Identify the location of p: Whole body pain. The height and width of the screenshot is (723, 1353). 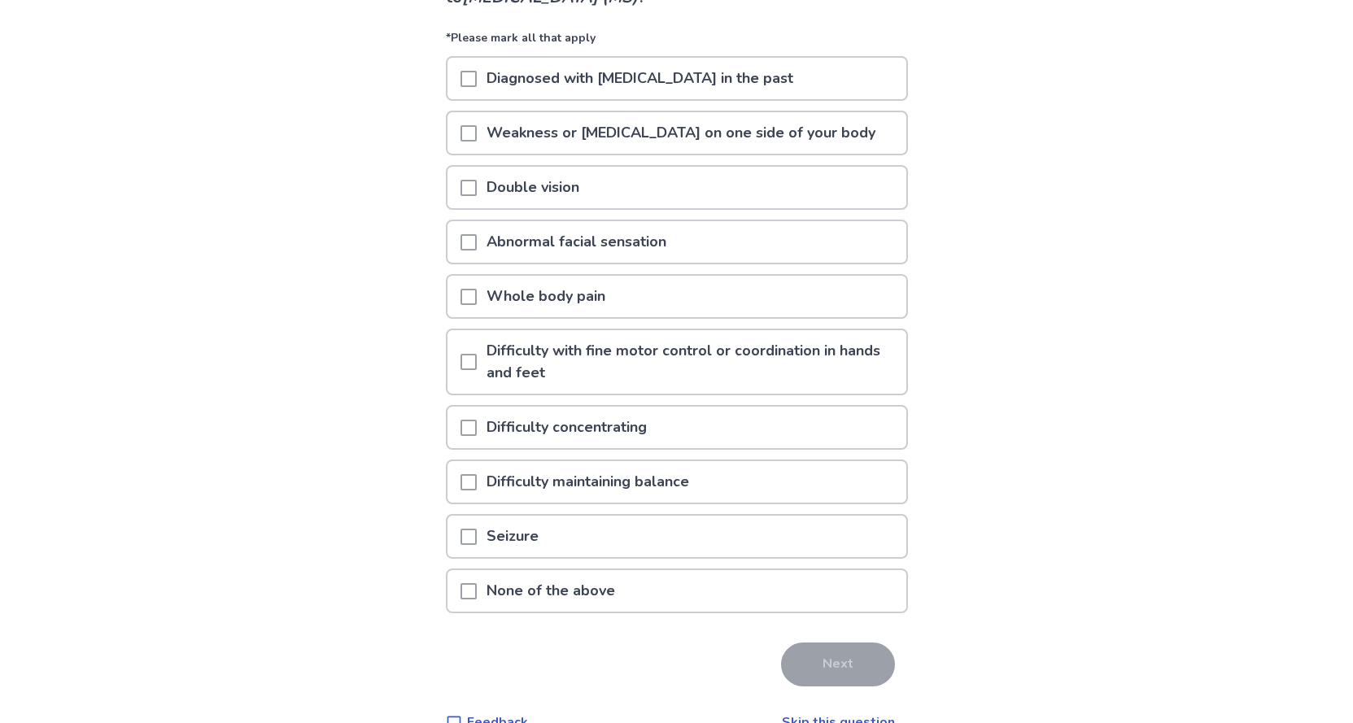
(546, 296).